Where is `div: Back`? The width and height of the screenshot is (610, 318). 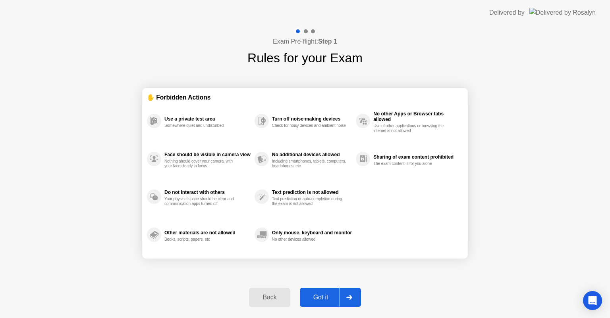 div: Back is located at coordinates (269, 298).